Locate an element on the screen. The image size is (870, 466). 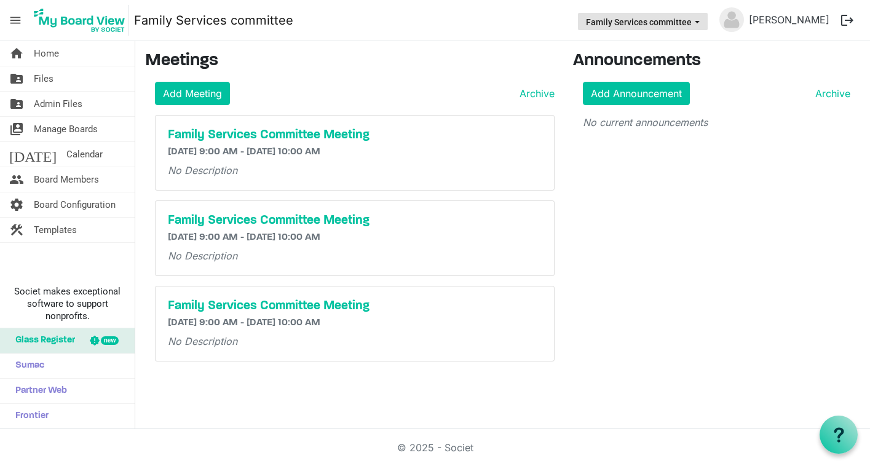
img: no-profile-picture.svg is located at coordinates (732, 20).